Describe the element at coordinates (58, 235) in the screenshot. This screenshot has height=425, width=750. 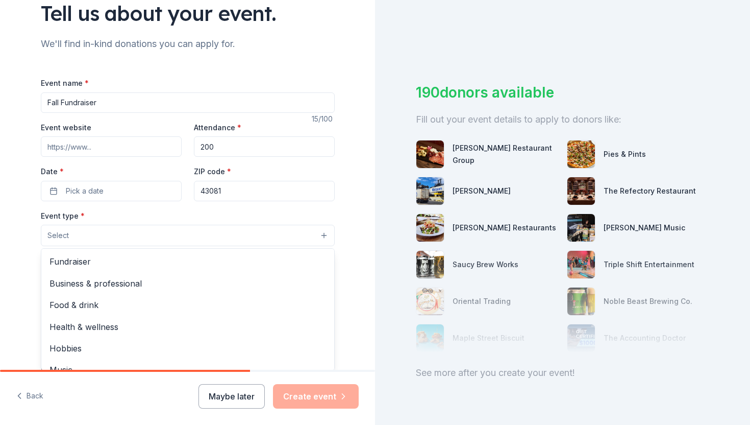
I see `span: Select` at that location.